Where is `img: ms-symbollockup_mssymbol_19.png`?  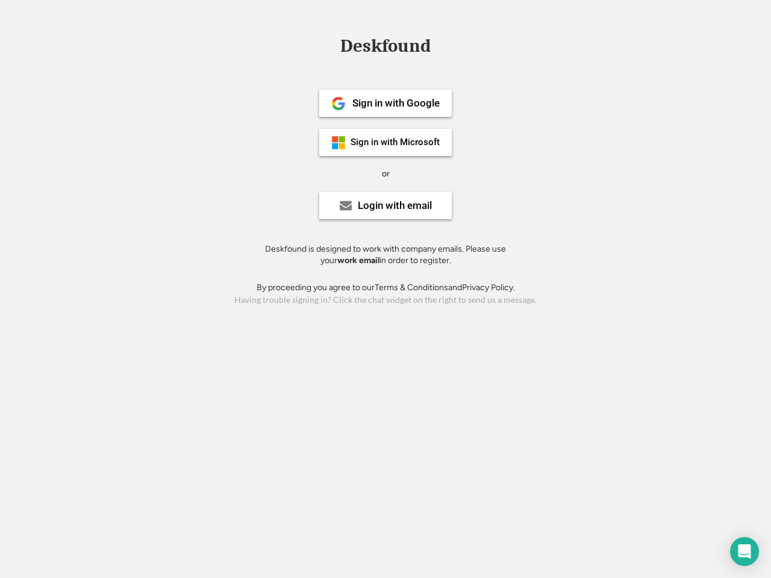 img: ms-symbollockup_mssymbol_19.png is located at coordinates (339, 143).